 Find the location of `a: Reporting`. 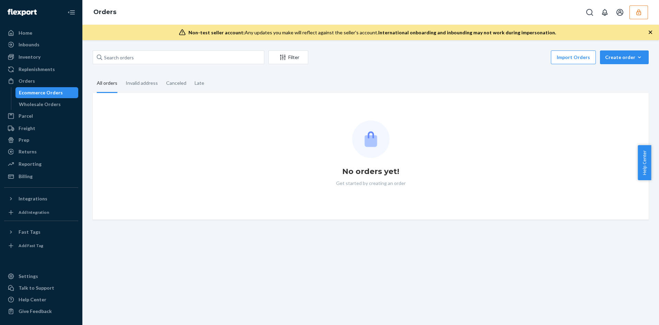

a: Reporting is located at coordinates (41, 164).